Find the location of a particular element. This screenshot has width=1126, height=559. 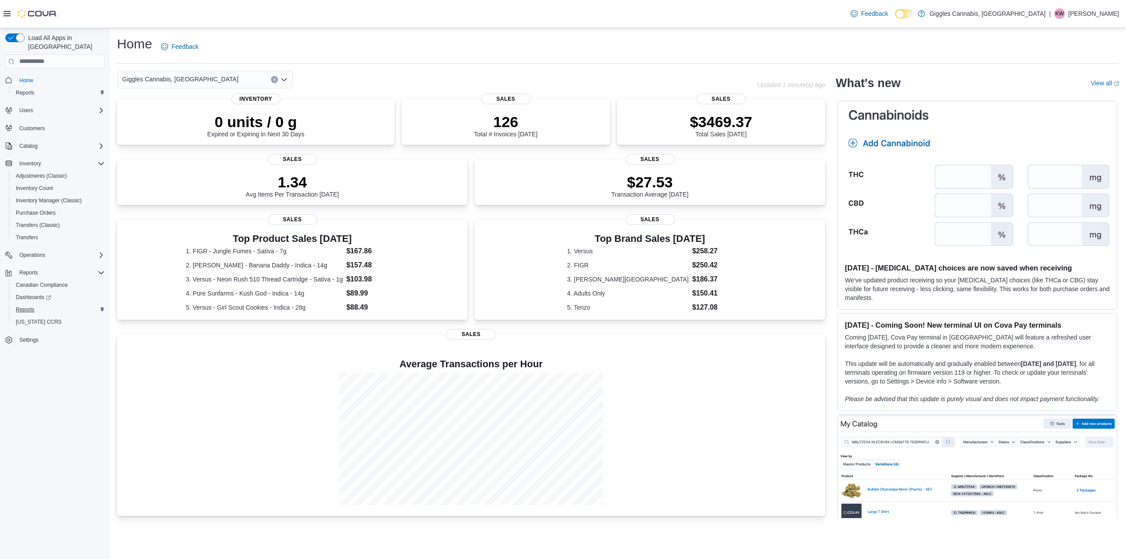

span: Transfers (Classic) is located at coordinates (58, 225).